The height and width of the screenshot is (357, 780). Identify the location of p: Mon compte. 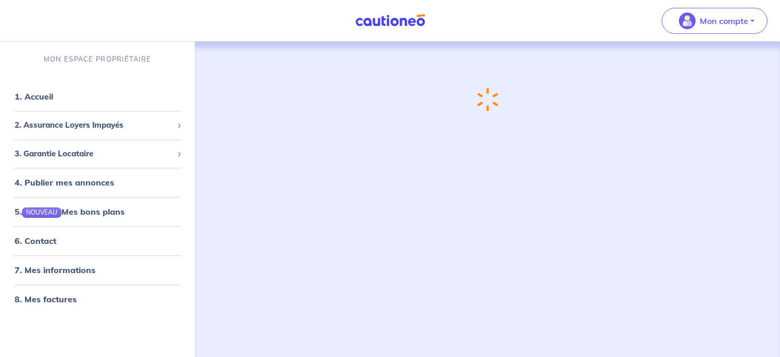
(724, 21).